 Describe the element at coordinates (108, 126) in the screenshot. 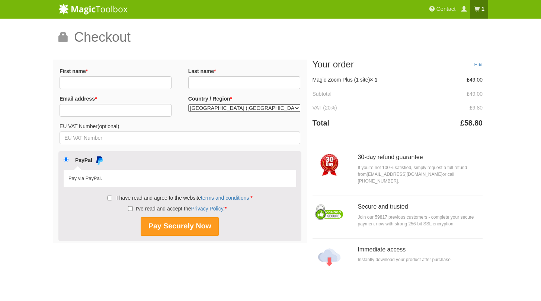

I see `span: (optional)` at that location.